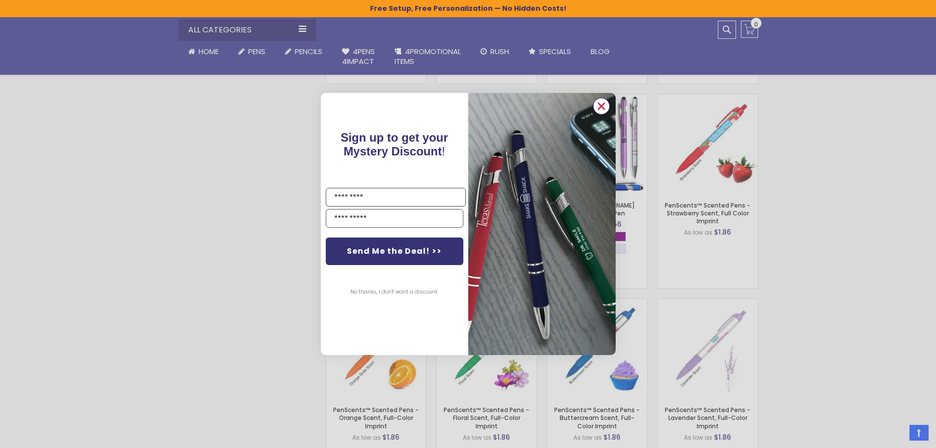 This screenshot has width=936, height=448. Describe the element at coordinates (394, 144) in the screenshot. I see `span: Sign up to get your Mystery Discount` at that location.